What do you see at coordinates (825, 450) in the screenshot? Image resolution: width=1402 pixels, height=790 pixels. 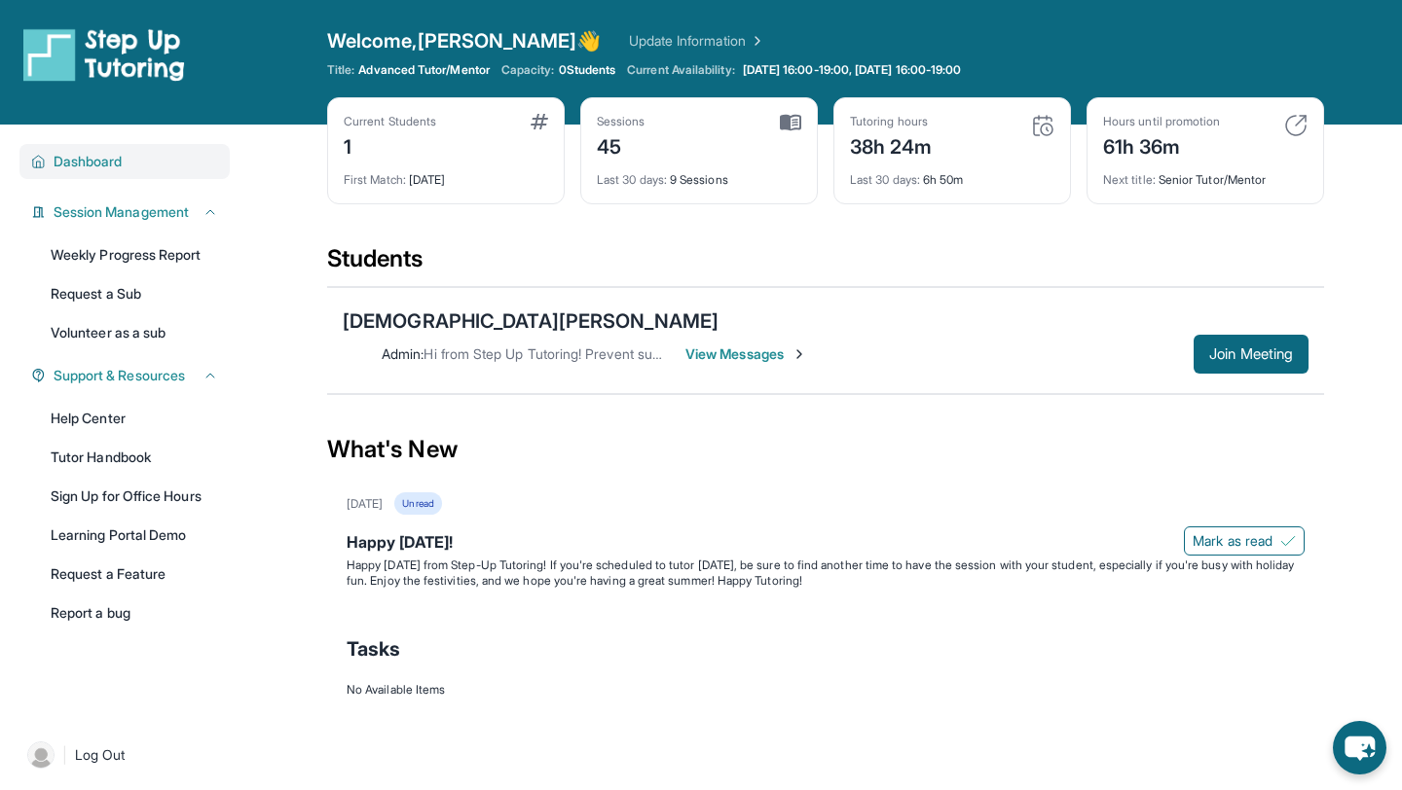 I see `div: What's New` at bounding box center [825, 450].